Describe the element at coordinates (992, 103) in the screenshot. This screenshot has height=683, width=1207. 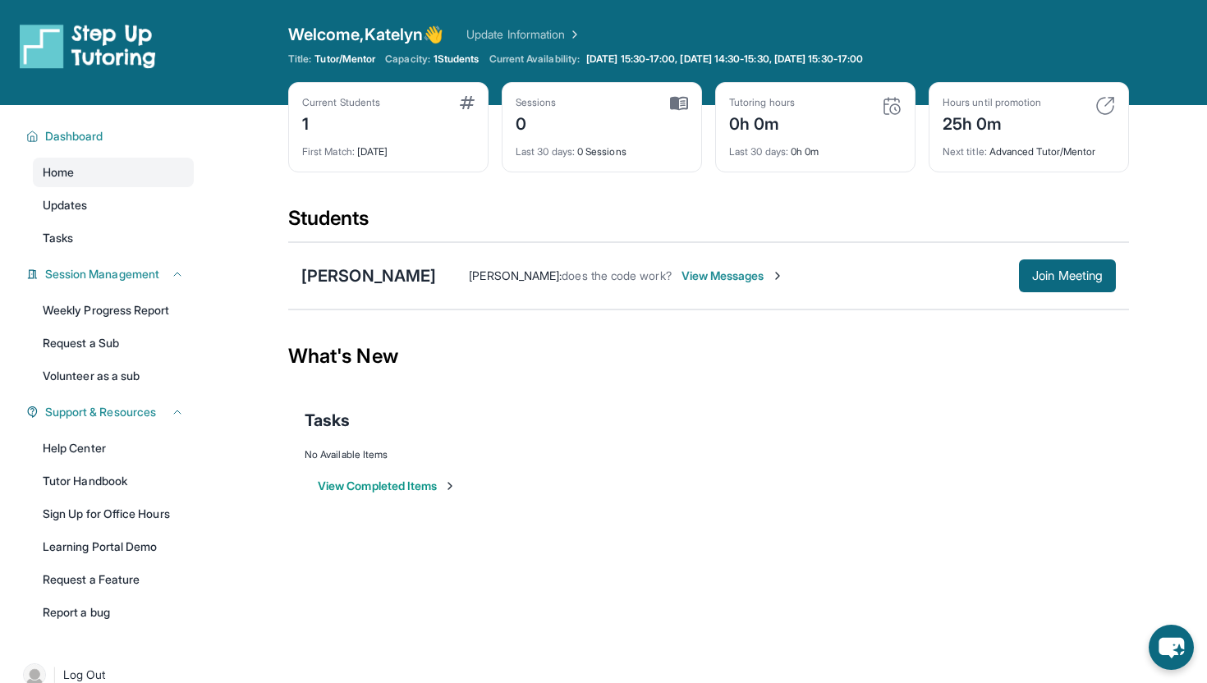
I see `div: Hours until promotion` at that location.